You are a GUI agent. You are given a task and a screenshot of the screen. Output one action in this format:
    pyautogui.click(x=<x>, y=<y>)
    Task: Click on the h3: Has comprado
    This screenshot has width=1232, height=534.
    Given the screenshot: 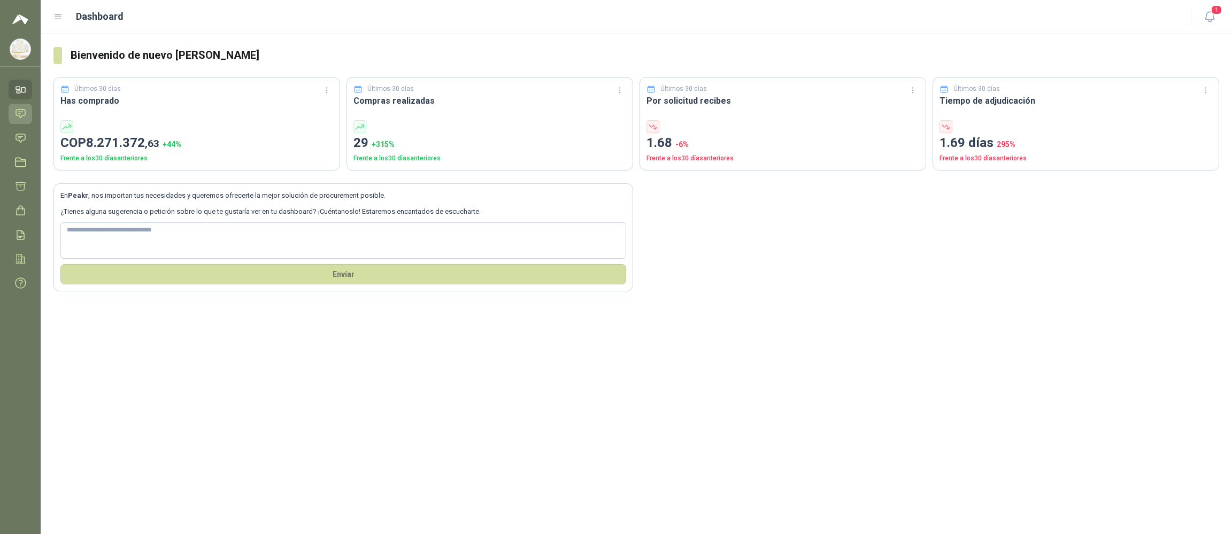 What is the action you would take?
    pyautogui.click(x=197, y=101)
    